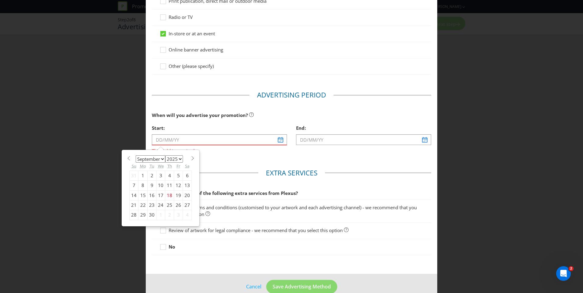  I want to click on div: 16, so click(152, 196).